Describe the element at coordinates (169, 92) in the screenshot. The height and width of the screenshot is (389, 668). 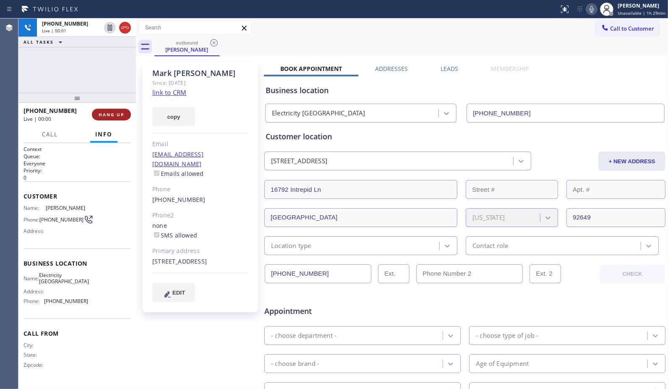
I see `a: link to CRM` at that location.